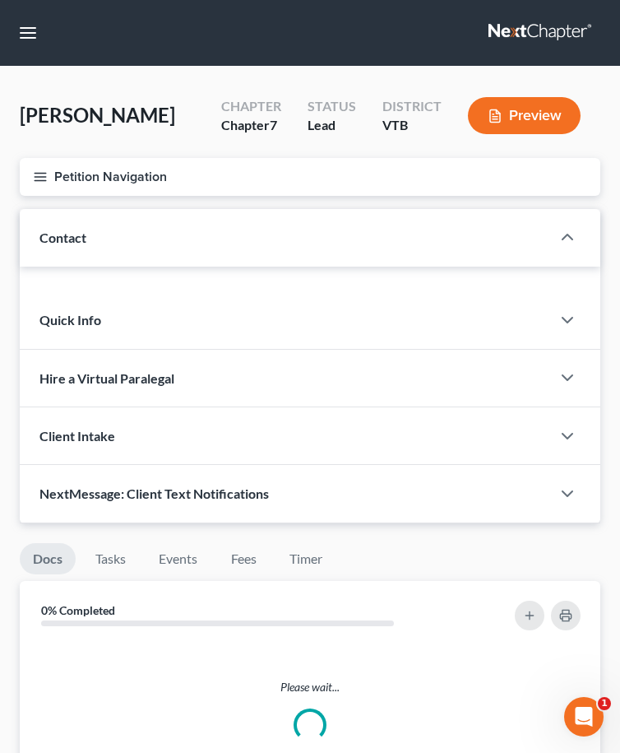  Describe the element at coordinates (412, 106) in the screenshot. I see `div: District` at that location.